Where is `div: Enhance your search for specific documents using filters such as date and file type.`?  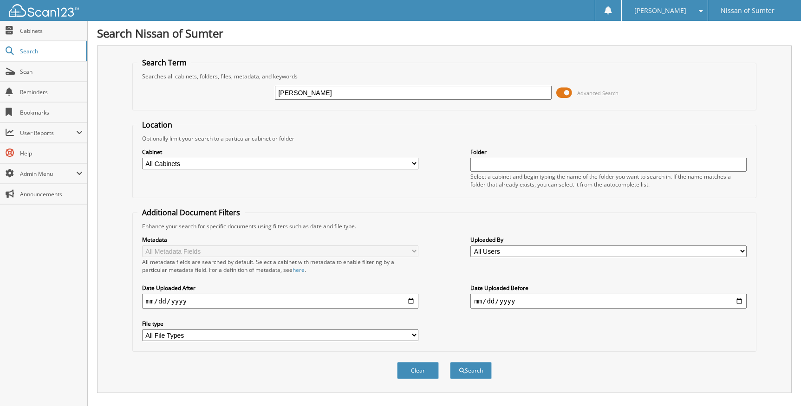 div: Enhance your search for specific documents using filters such as date and file type. is located at coordinates (444, 226).